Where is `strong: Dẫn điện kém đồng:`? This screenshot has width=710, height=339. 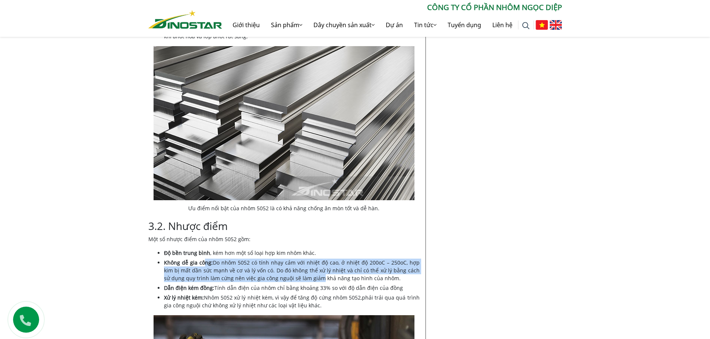
strong: Dẫn điện kém đồng: is located at coordinates (189, 288).